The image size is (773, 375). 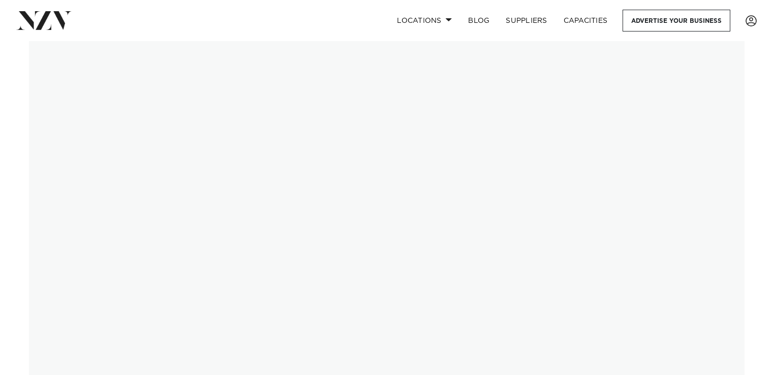 I want to click on a: Locations, so click(x=424, y=20).